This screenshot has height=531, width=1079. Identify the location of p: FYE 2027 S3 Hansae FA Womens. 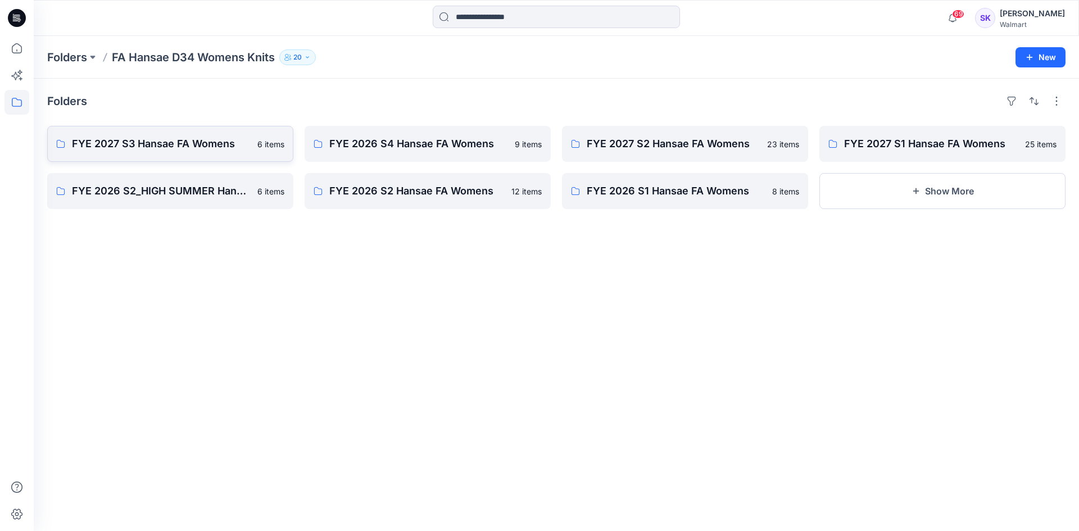
(161, 144).